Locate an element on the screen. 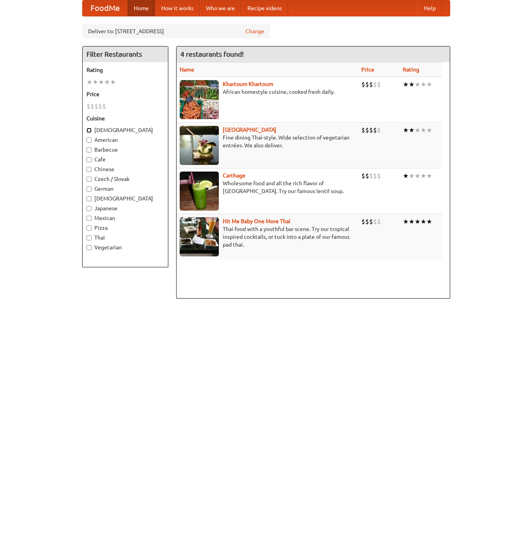 The image size is (532, 553). label: Japanese is located at coordinates (125, 208).